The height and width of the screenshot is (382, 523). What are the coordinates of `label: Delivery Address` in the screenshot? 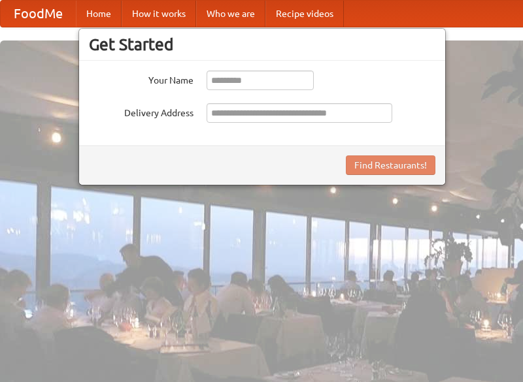 It's located at (141, 111).